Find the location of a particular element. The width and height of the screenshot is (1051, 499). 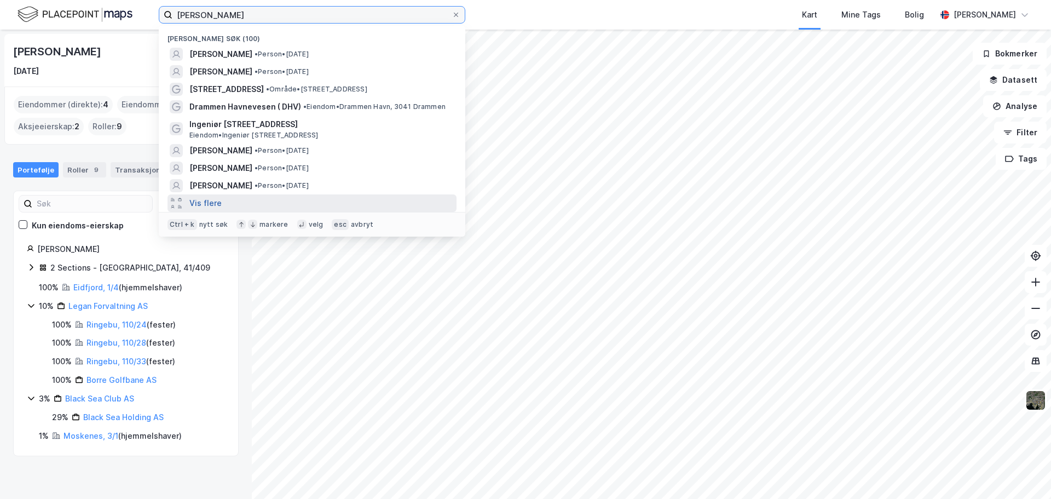

img: 9k= is located at coordinates (1036, 400).